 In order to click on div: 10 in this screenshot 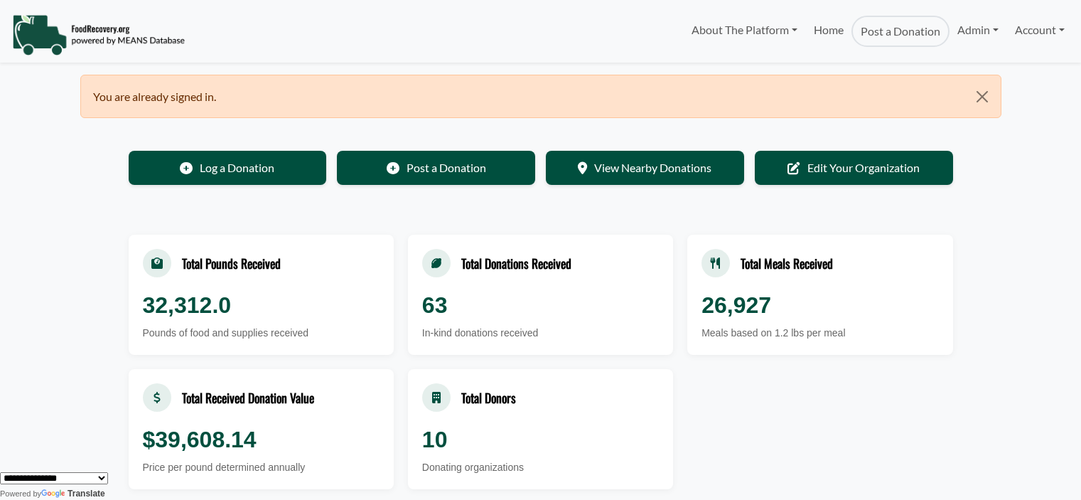, I will do `click(540, 439)`.